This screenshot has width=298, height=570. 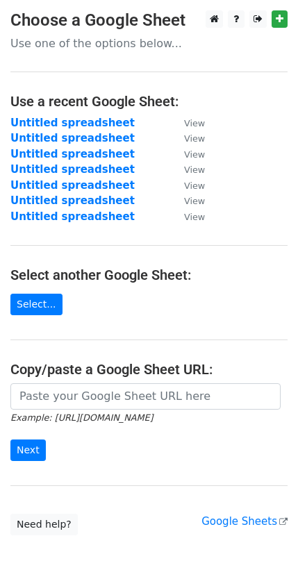 What do you see at coordinates (149, 369) in the screenshot?
I see `h4: Copy/paste a Google Sheet URL:` at bounding box center [149, 369].